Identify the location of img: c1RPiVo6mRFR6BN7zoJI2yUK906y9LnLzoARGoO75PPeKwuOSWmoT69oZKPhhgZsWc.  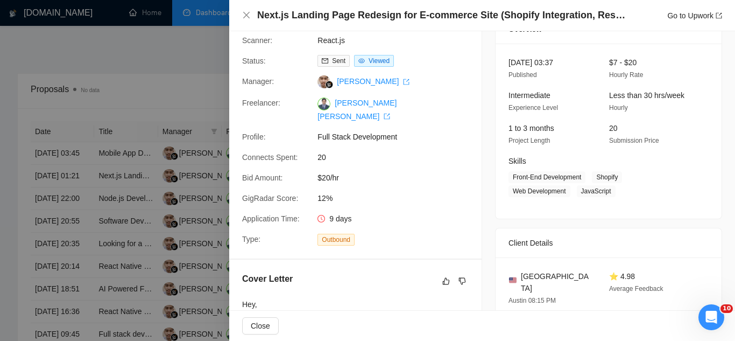
(324, 104).